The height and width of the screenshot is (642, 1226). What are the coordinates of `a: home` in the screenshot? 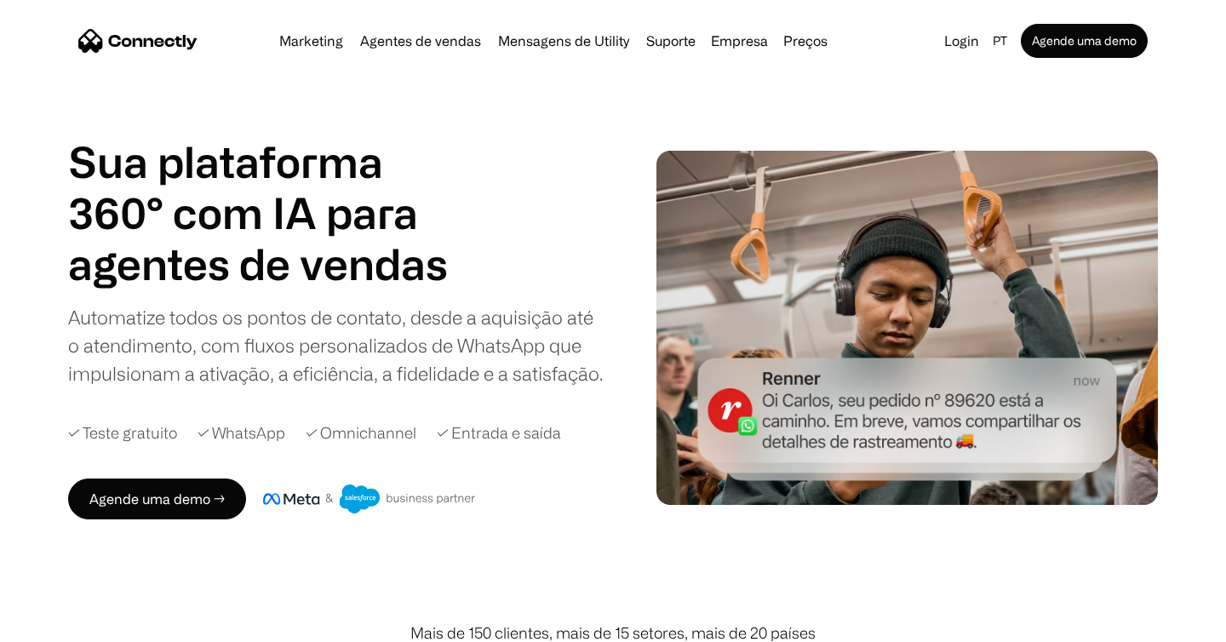 It's located at (138, 41).